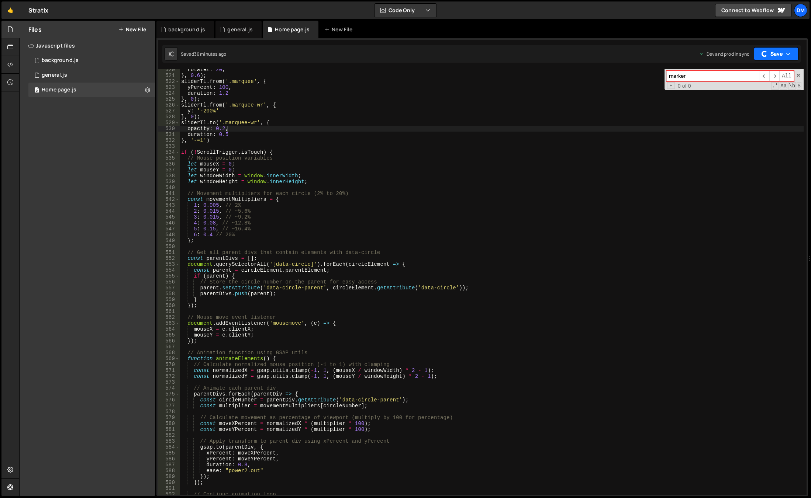  Describe the element at coordinates (169, 329) in the screenshot. I see `div: 564` at that location.